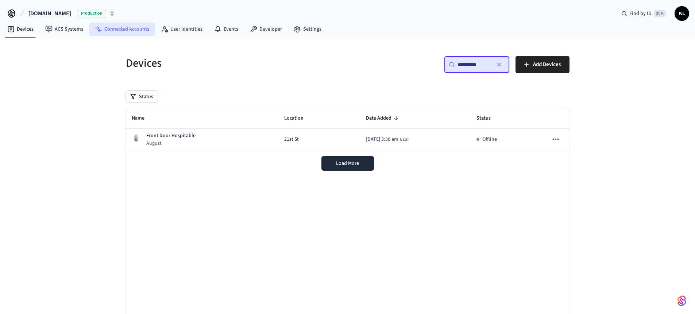  Describe the element at coordinates (92, 13) in the screenshot. I see `span: Production` at that location.